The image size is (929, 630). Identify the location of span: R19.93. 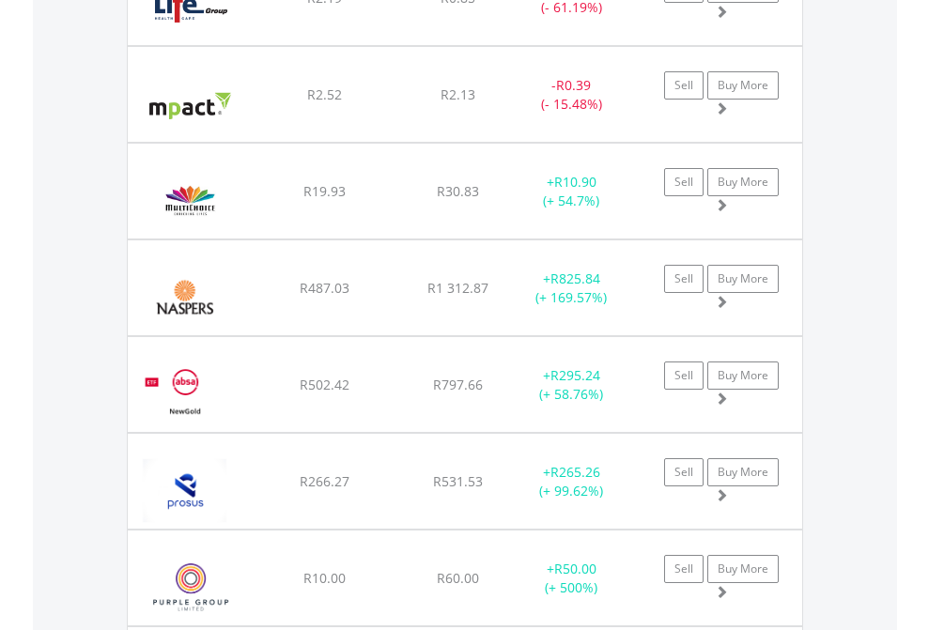
(324, 191).